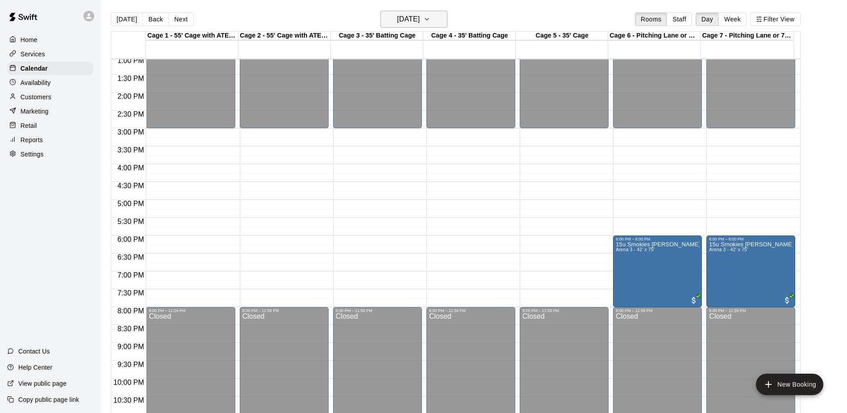 The height and width of the screenshot is (413, 847). I want to click on div: Cage 3 - 35' Batting Cage, so click(377, 36).